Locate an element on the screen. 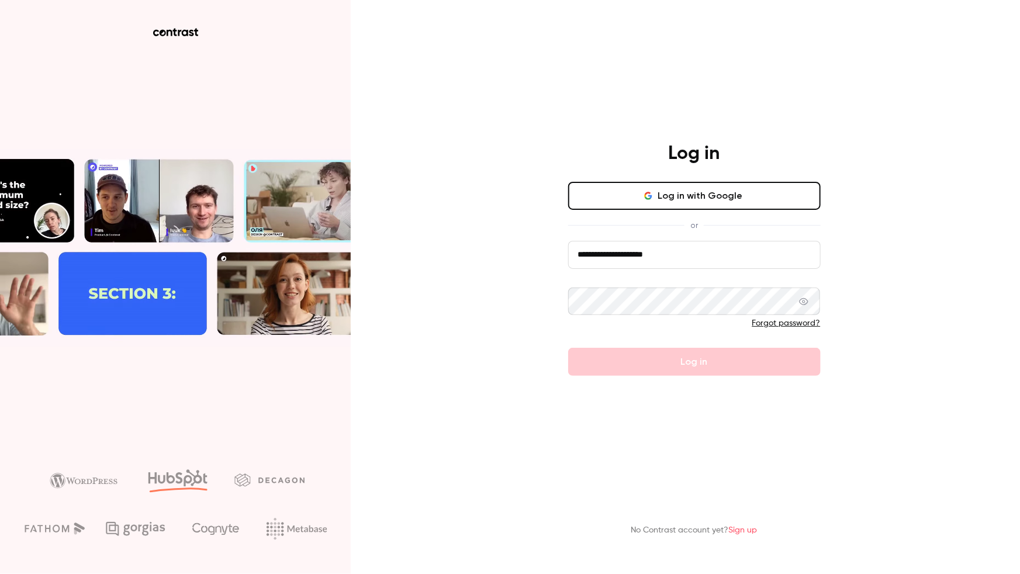  img: decagon is located at coordinates (269, 480).